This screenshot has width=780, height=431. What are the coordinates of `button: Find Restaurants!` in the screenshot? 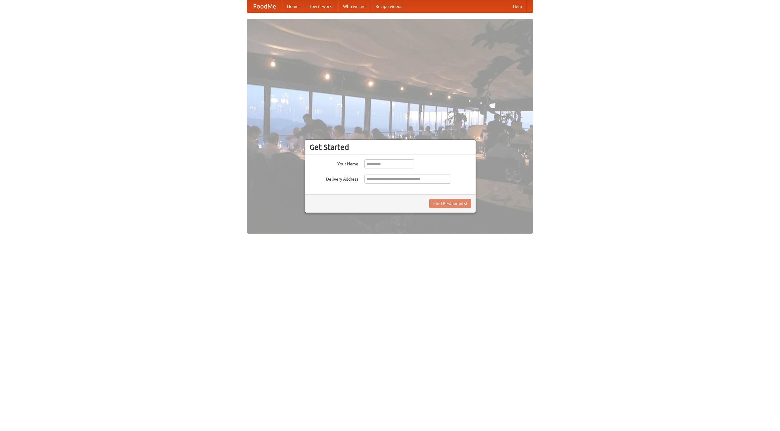 It's located at (450, 204).